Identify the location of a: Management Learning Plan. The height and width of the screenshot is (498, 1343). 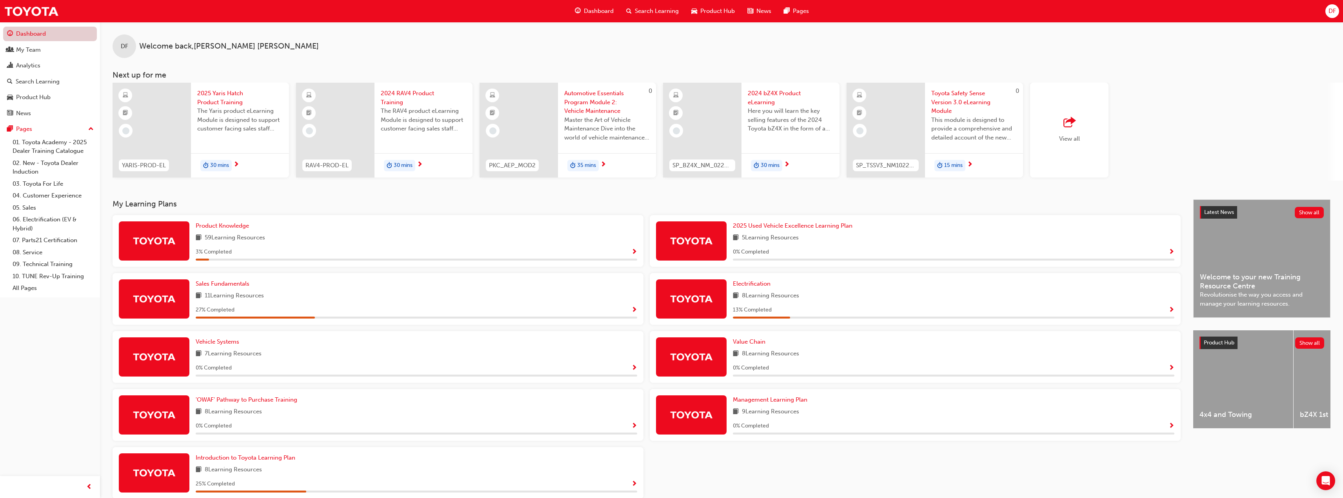
(771, 400).